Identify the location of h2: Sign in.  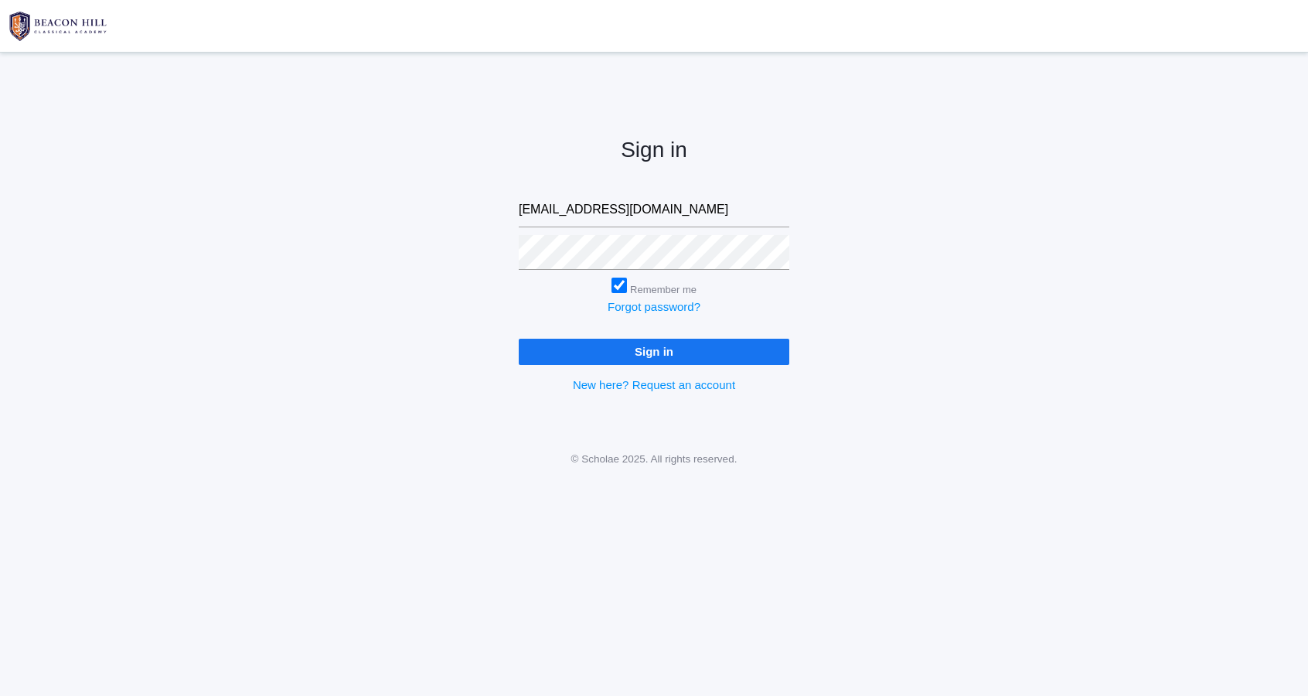
(654, 150).